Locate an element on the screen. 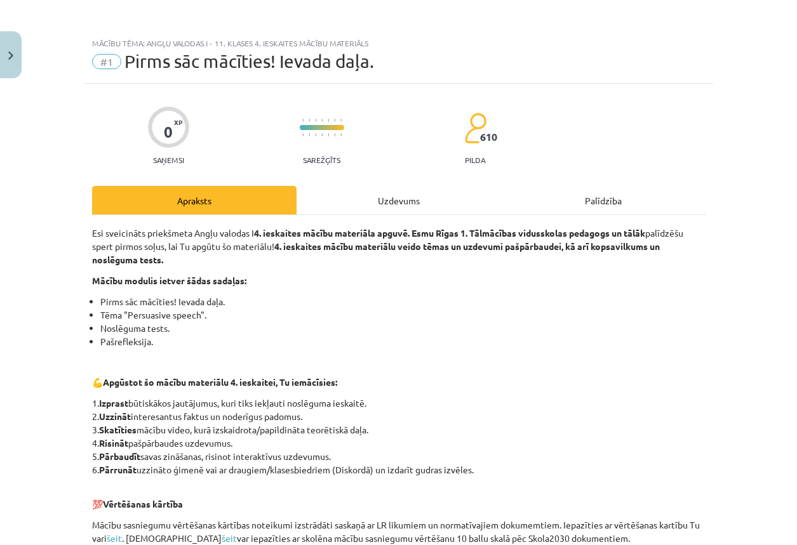 This screenshot has width=797, height=545. div: Uzdevums is located at coordinates (399, 201).